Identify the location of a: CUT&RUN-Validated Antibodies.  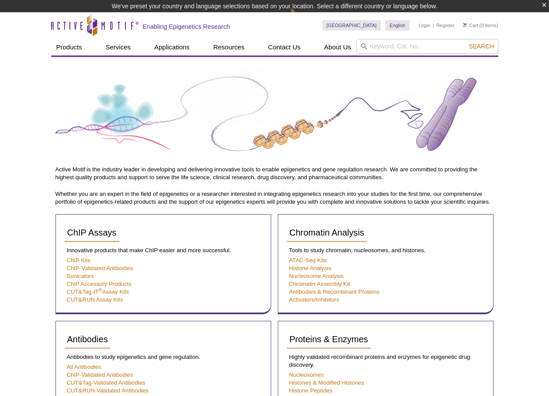
(107, 390).